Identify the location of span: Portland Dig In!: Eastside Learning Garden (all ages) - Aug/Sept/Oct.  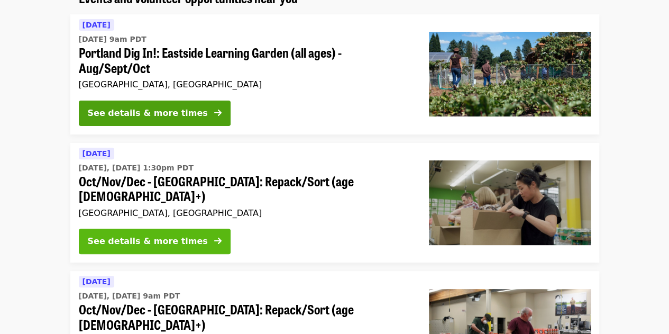
(245, 60).